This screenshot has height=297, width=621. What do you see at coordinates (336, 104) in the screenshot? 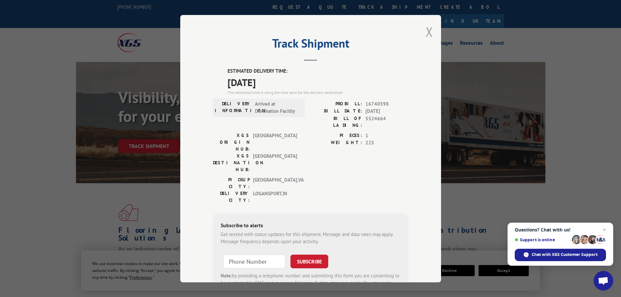
I see `label: PROBILL:` at bounding box center [336, 104].